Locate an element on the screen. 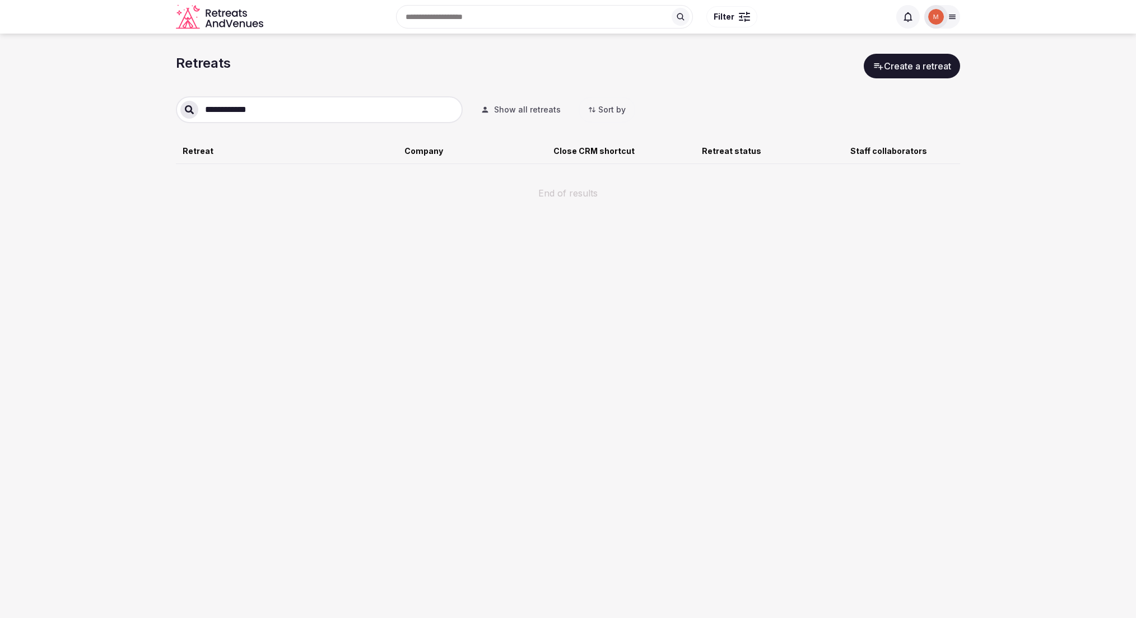 The width and height of the screenshot is (1136, 618). button: Show all retreats is located at coordinates (520, 110).